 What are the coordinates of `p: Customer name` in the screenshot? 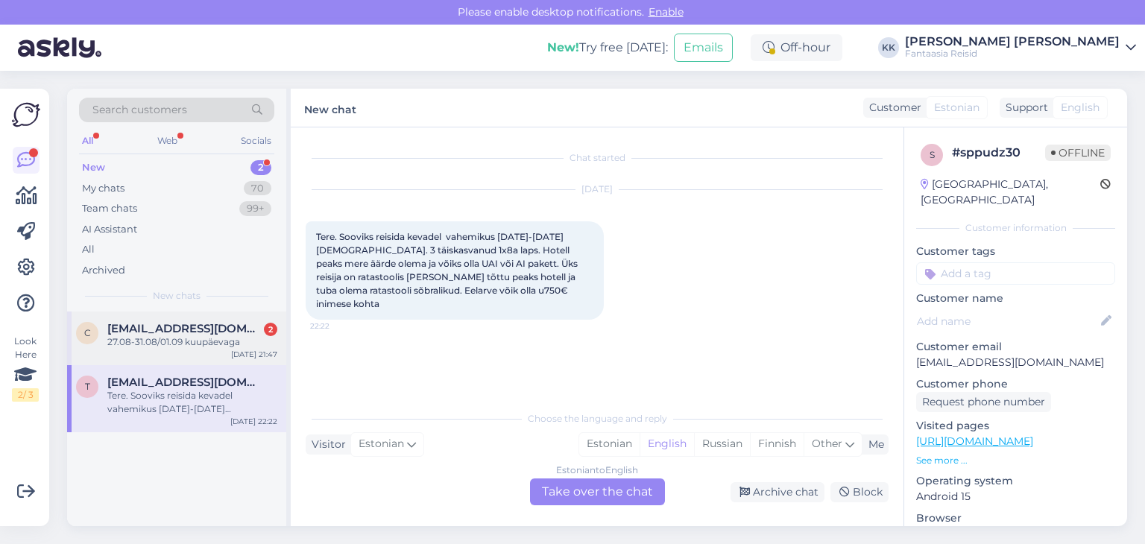 It's located at (1015, 298).